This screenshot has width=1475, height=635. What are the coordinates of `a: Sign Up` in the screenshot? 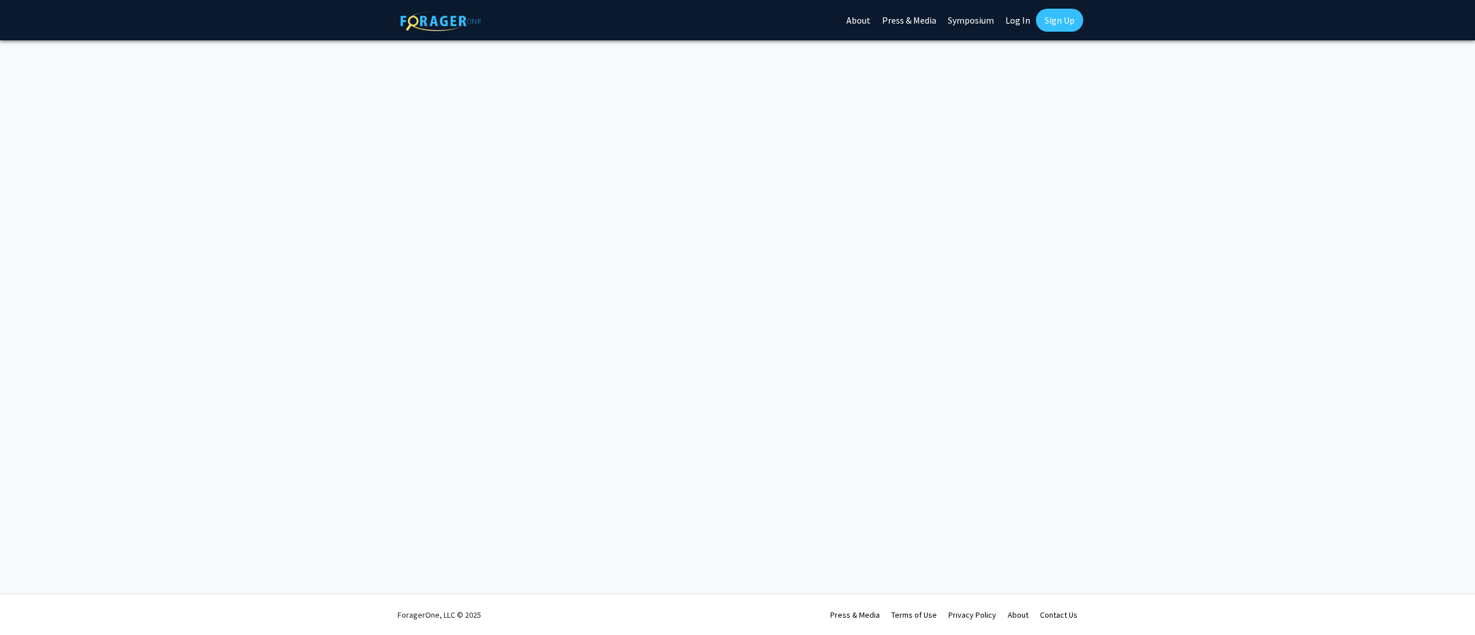 It's located at (1059, 20).